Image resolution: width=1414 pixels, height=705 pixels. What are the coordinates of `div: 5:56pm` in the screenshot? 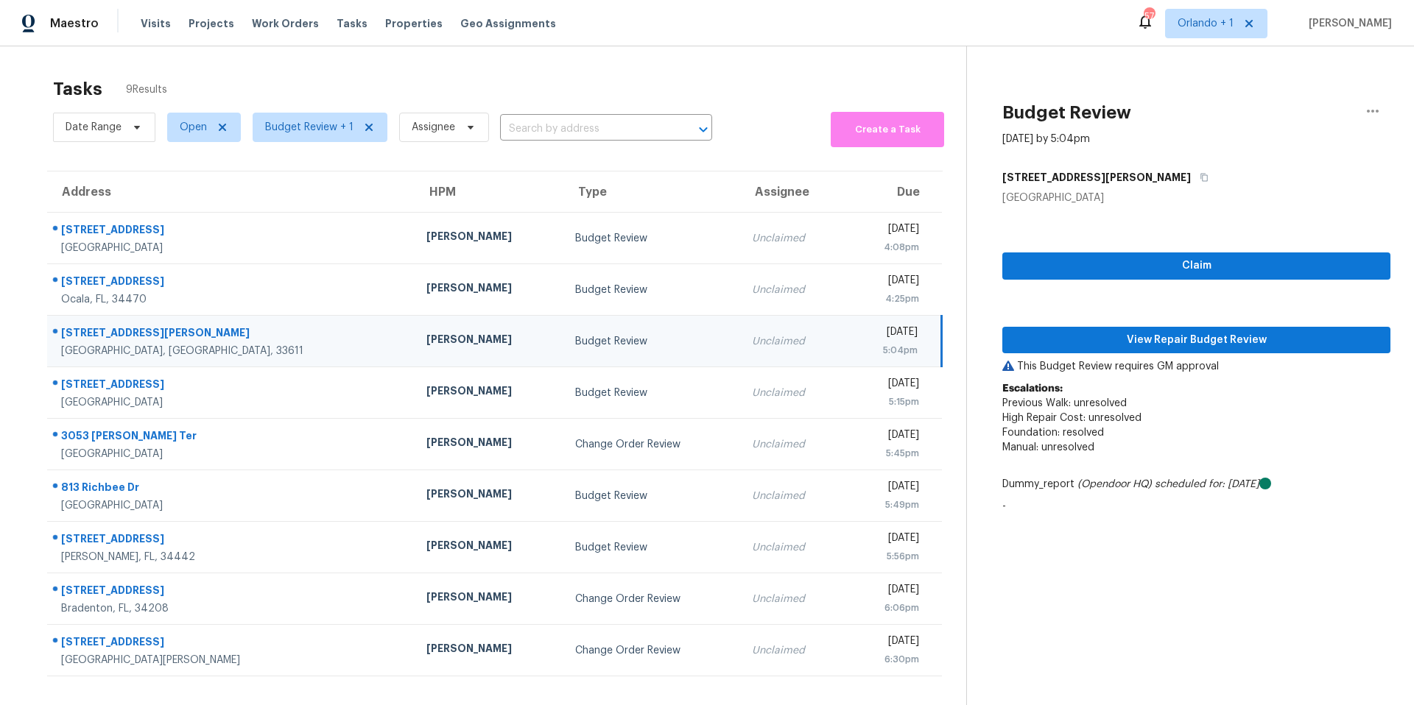 It's located at (888, 557).